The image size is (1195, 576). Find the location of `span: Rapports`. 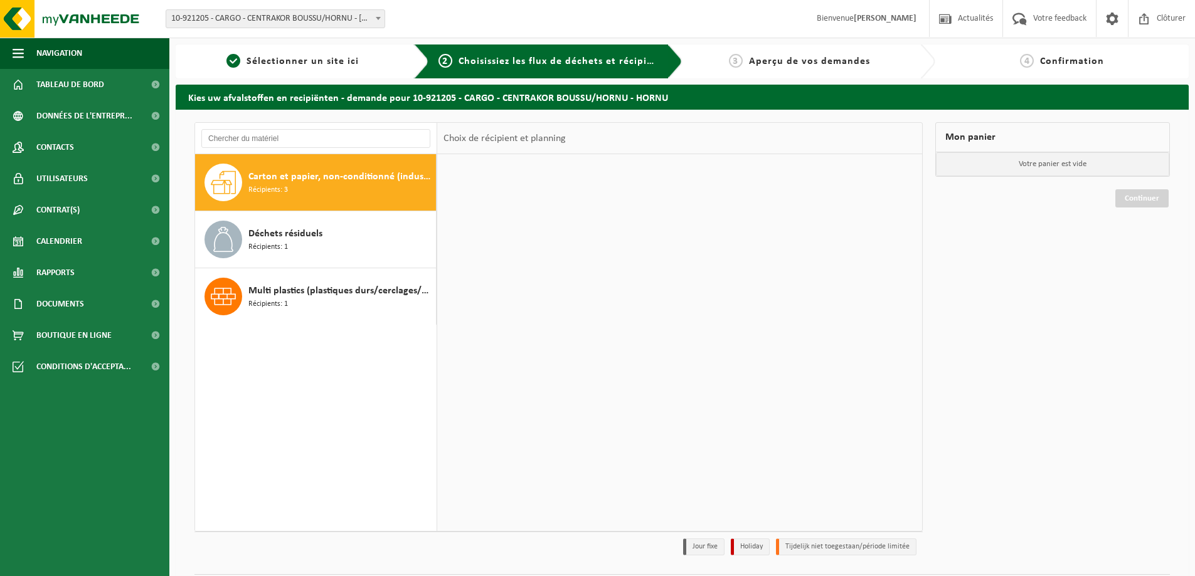

span: Rapports is located at coordinates (55, 273).